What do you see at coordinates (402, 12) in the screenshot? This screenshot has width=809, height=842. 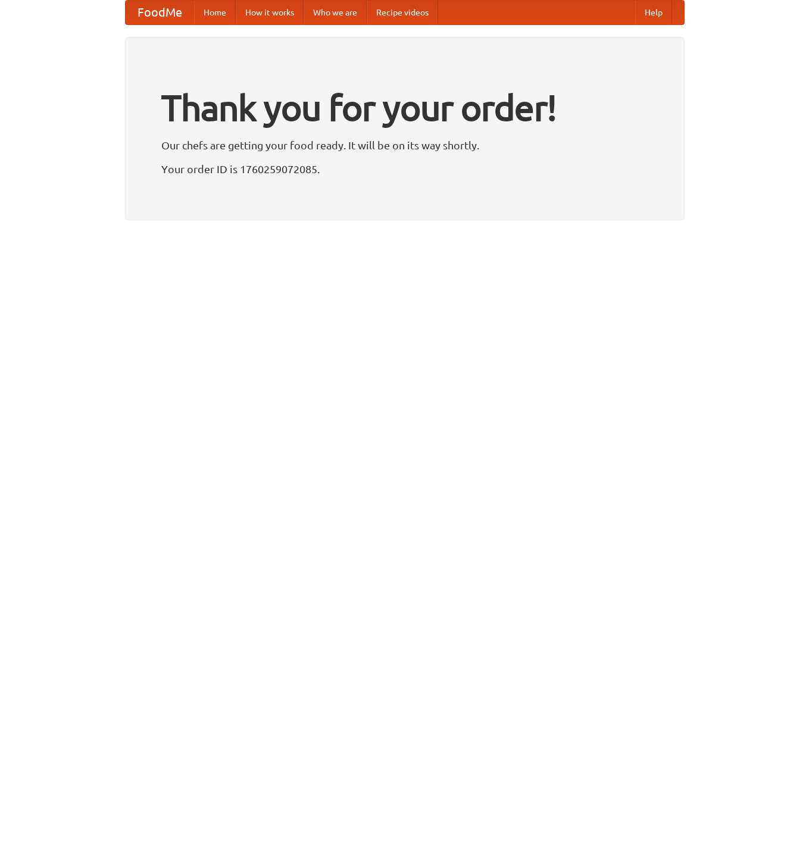 I see `a: Recipe videos` at bounding box center [402, 12].